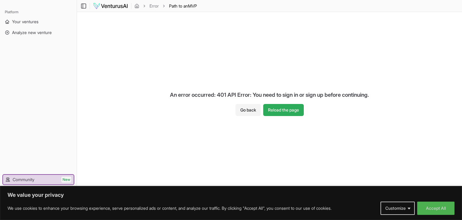 The image size is (462, 220). I want to click on div: An error occurred: 401 API Error: You need to sign in or sign up before continuing., so click(270, 95).